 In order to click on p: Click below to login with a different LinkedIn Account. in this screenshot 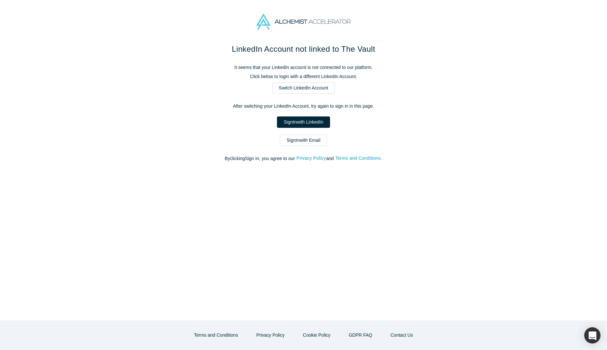, I will do `click(304, 76)`.